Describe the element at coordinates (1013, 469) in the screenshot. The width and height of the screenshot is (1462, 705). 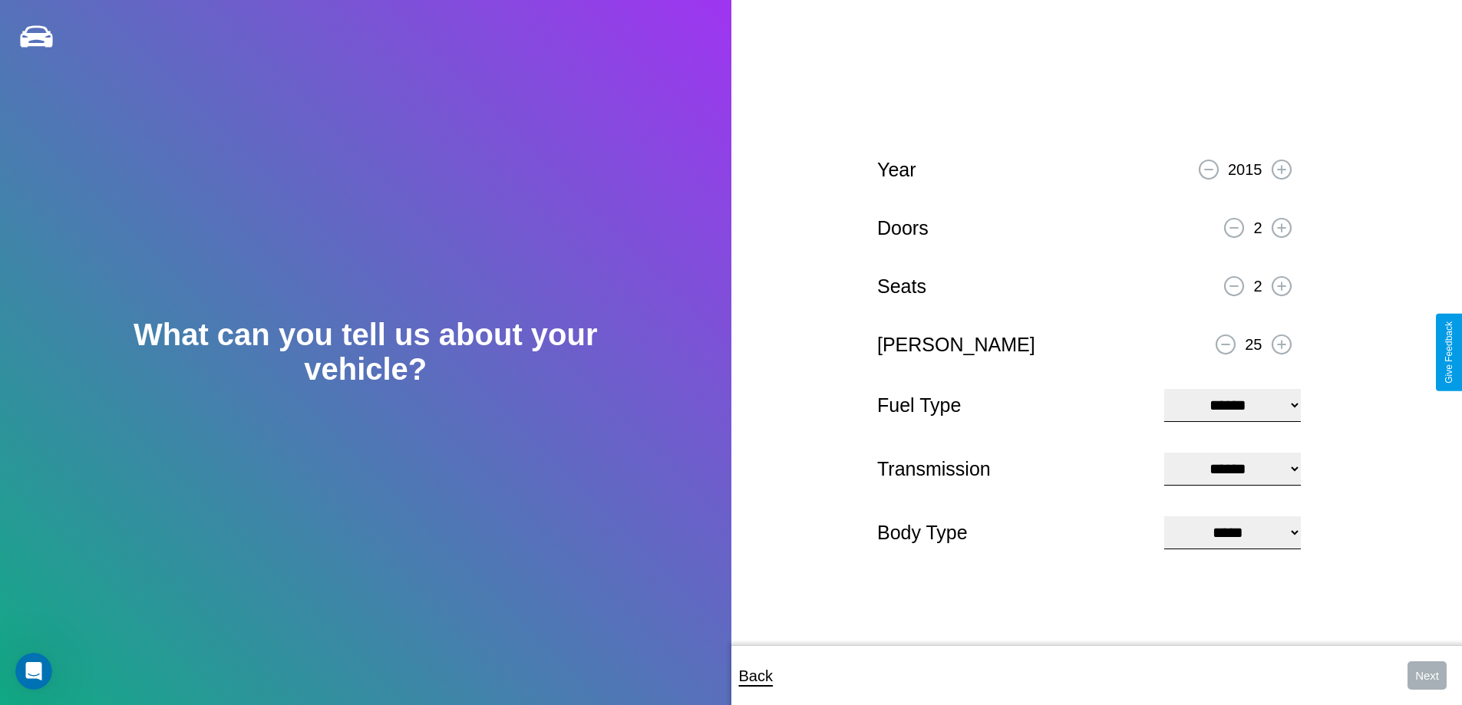
I see `p: Transmission` at that location.